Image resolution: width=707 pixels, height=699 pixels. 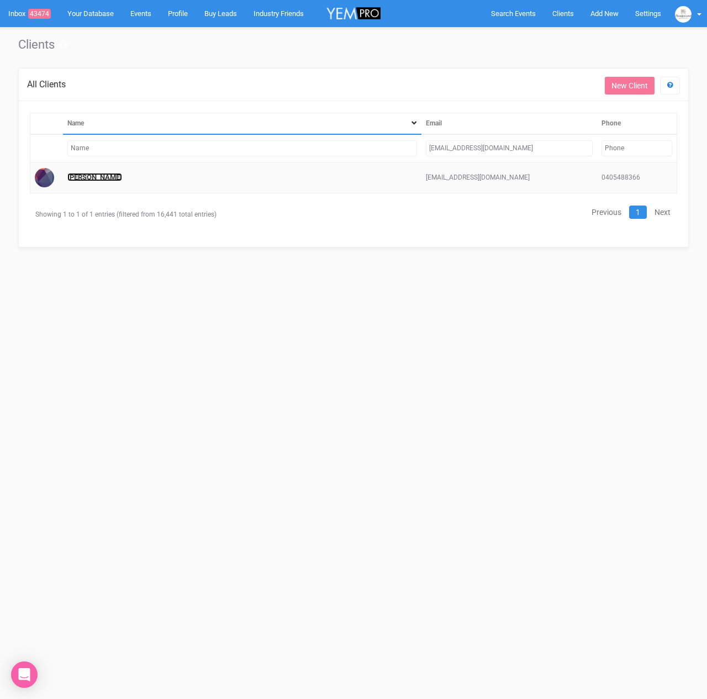 I want to click on span: 43474, so click(x=39, y=14).